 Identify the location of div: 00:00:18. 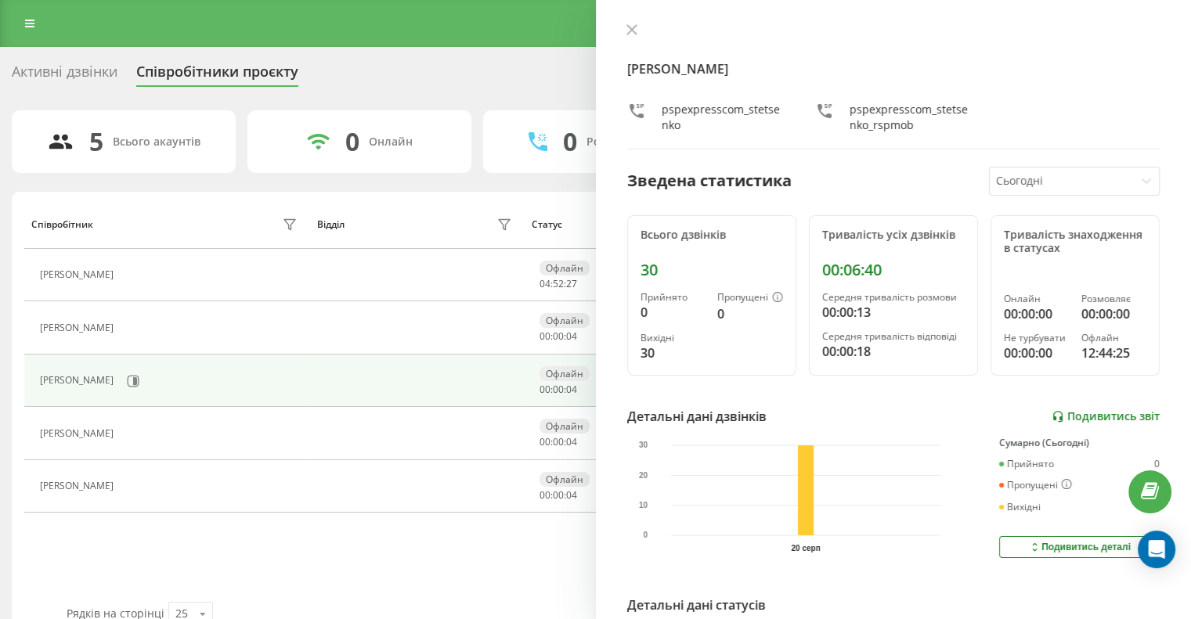
(893, 352).